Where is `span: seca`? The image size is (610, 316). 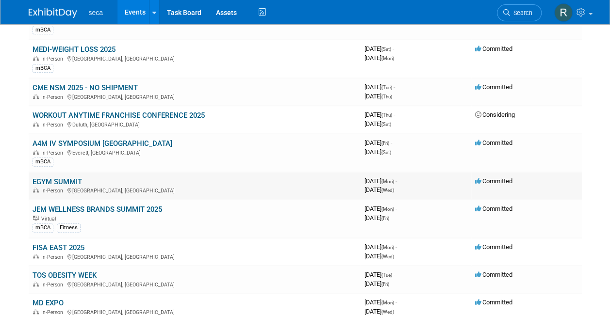 span: seca is located at coordinates (96, 13).